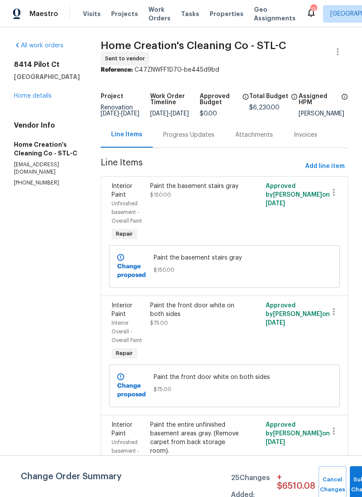 The width and height of the screenshot is (362, 497). What do you see at coordinates (201, 166) in the screenshot?
I see `span: Line Items` at bounding box center [201, 166].